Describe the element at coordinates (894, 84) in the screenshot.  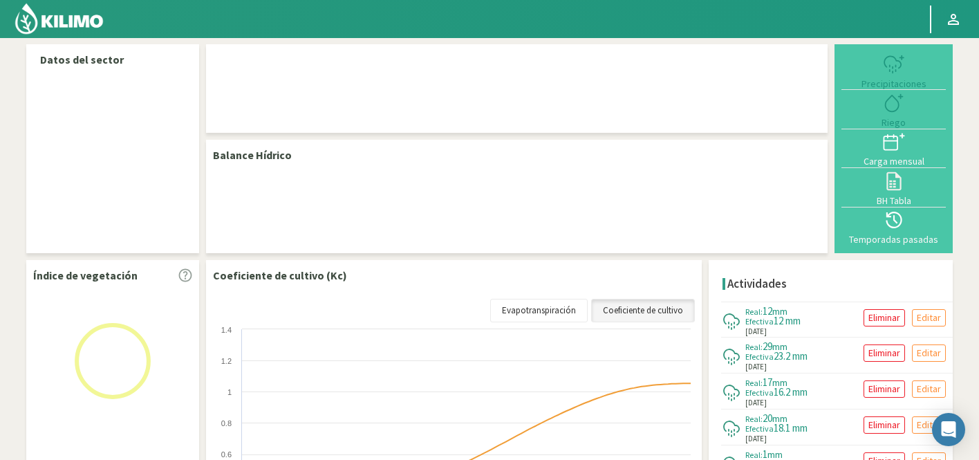
I see `div: Precipitaciones` at that location.